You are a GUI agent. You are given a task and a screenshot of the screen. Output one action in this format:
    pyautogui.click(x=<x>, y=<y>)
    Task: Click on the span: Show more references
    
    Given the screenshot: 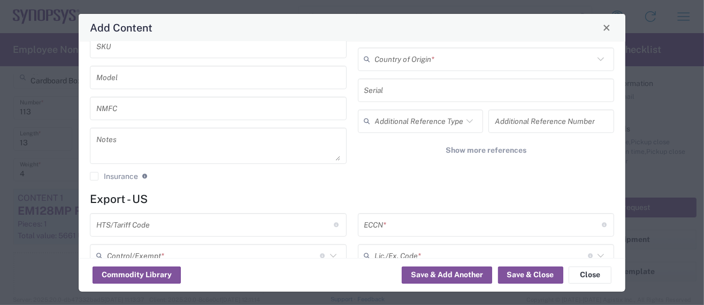 What is the action you would take?
    pyautogui.click(x=485, y=150)
    